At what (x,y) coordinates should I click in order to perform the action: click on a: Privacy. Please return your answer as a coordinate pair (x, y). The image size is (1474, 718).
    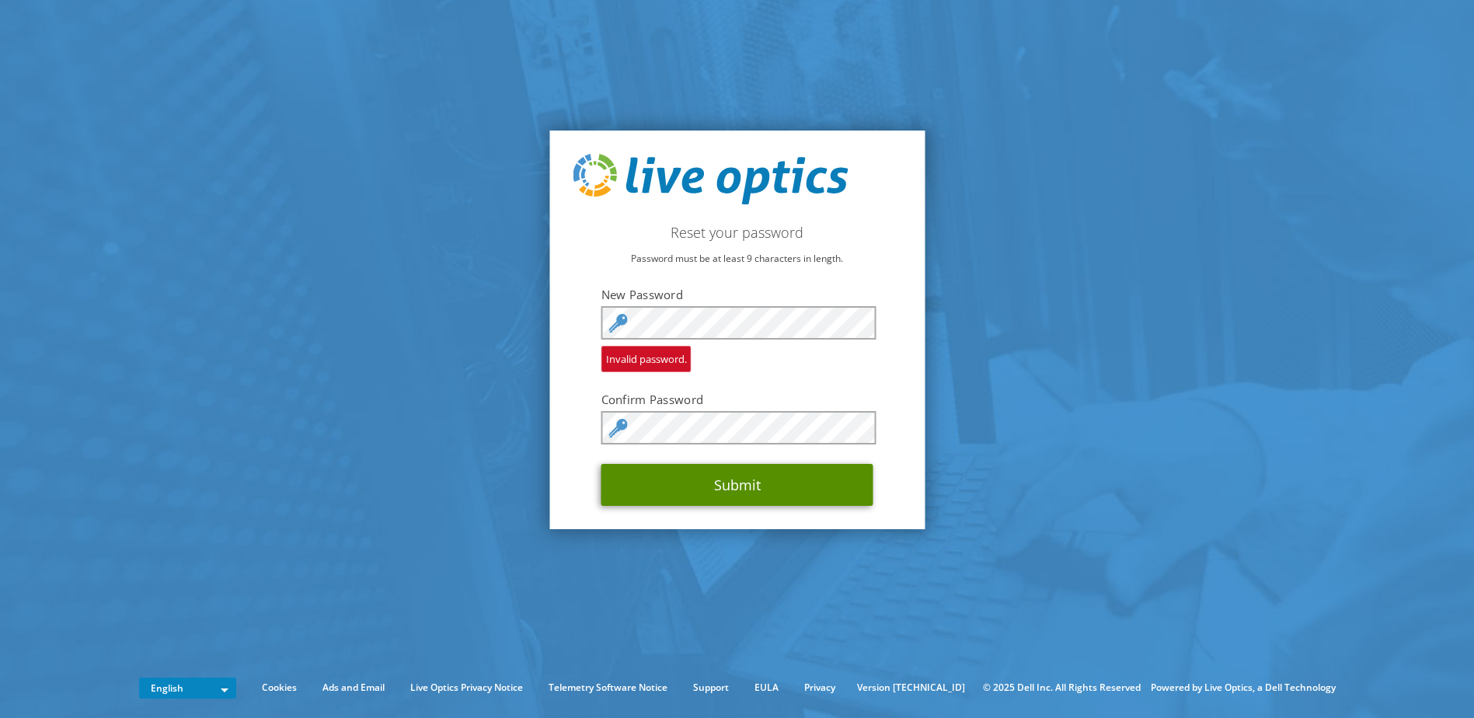
    Looking at the image, I should click on (820, 688).